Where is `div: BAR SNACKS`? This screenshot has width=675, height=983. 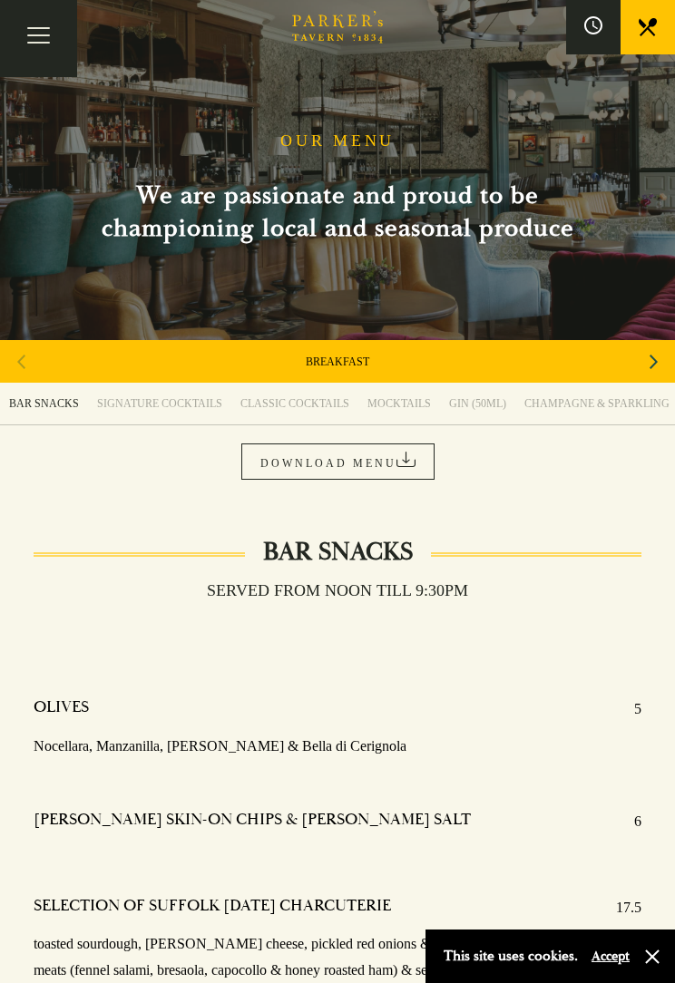 div: BAR SNACKS is located at coordinates (44, 404).